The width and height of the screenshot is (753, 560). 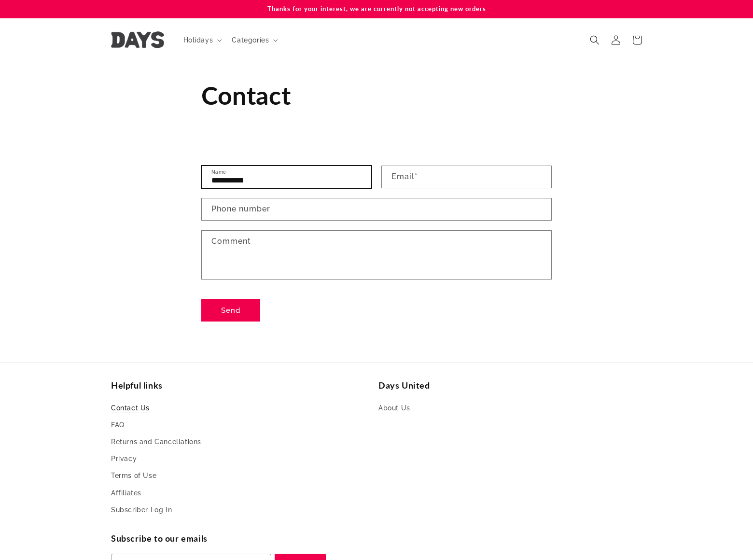 I want to click on a: Returns and Cancellations, so click(x=156, y=442).